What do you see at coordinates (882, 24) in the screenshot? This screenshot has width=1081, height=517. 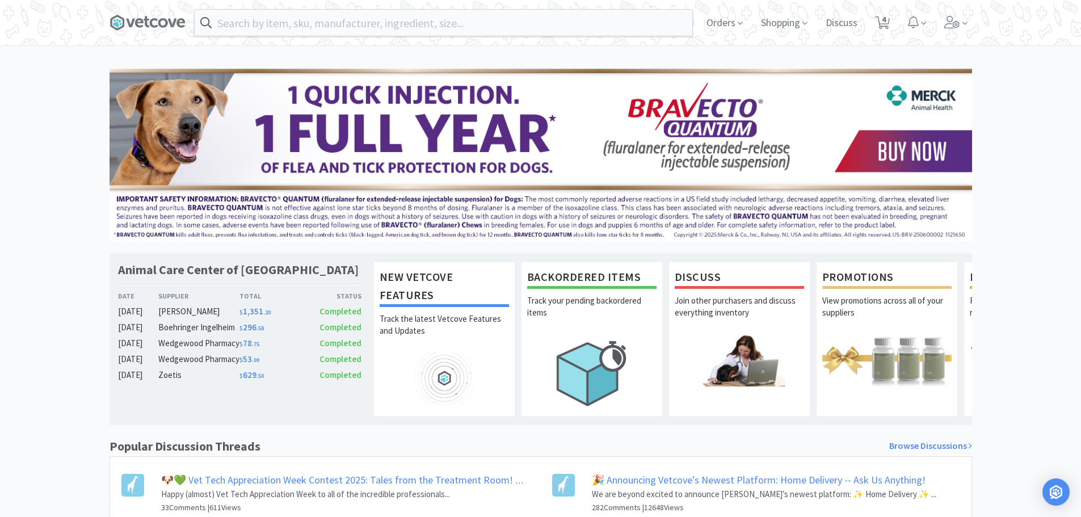 I see `a: 4` at bounding box center [882, 24].